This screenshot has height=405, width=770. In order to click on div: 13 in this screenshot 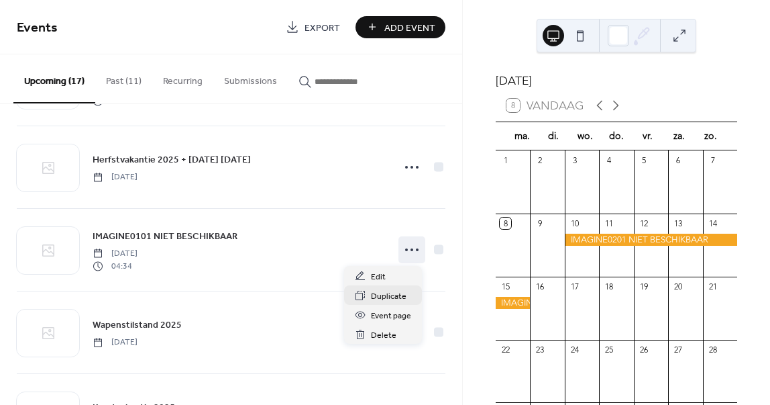, I will do `click(678, 223)`.